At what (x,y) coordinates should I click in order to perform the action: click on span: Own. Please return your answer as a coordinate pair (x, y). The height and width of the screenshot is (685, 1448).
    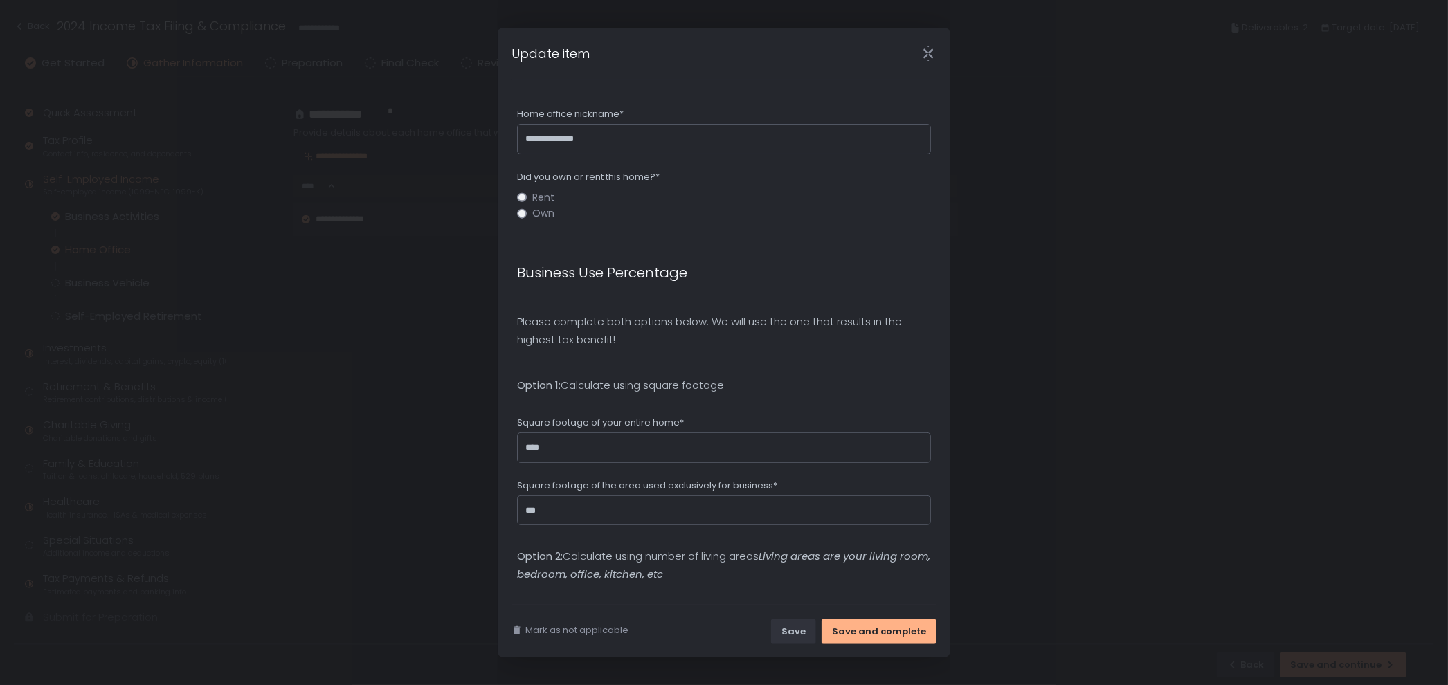
    Looking at the image, I should click on (543, 213).